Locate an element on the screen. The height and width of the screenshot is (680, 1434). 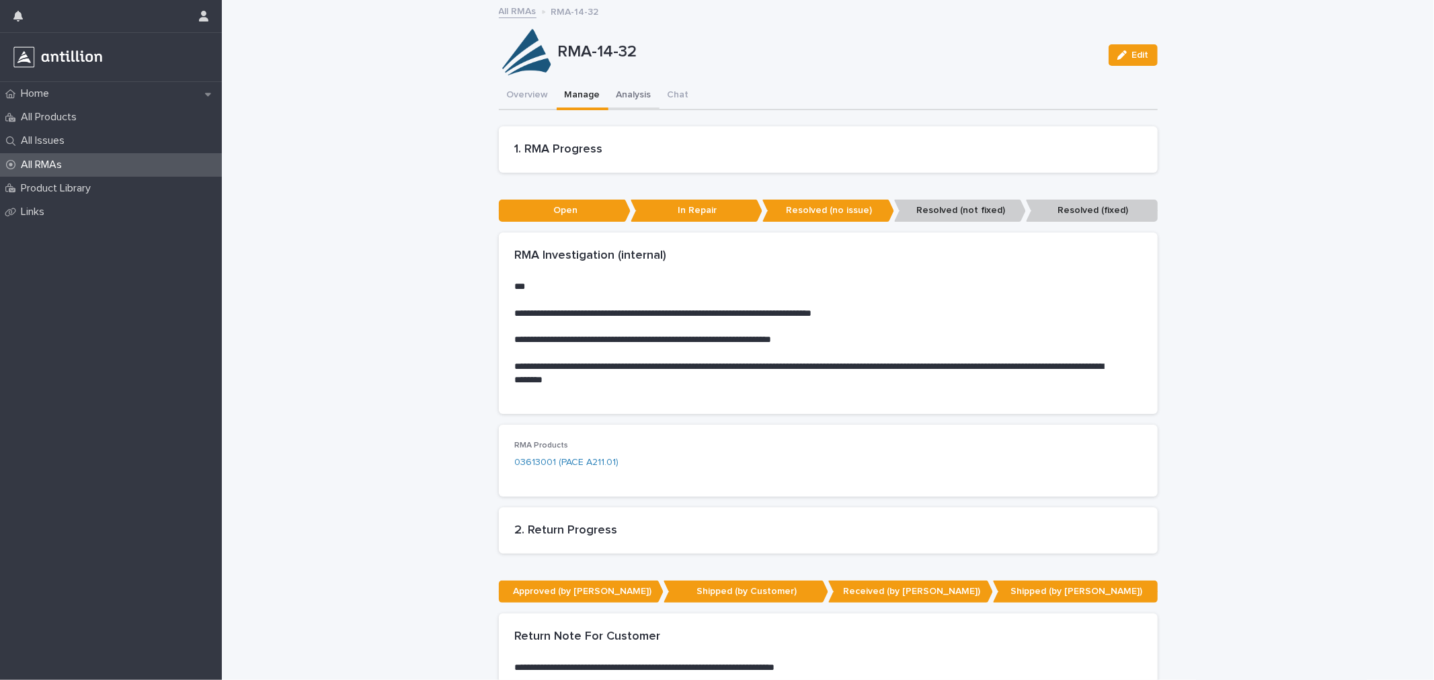
p: Resolved (fixed) is located at coordinates (1092, 210).